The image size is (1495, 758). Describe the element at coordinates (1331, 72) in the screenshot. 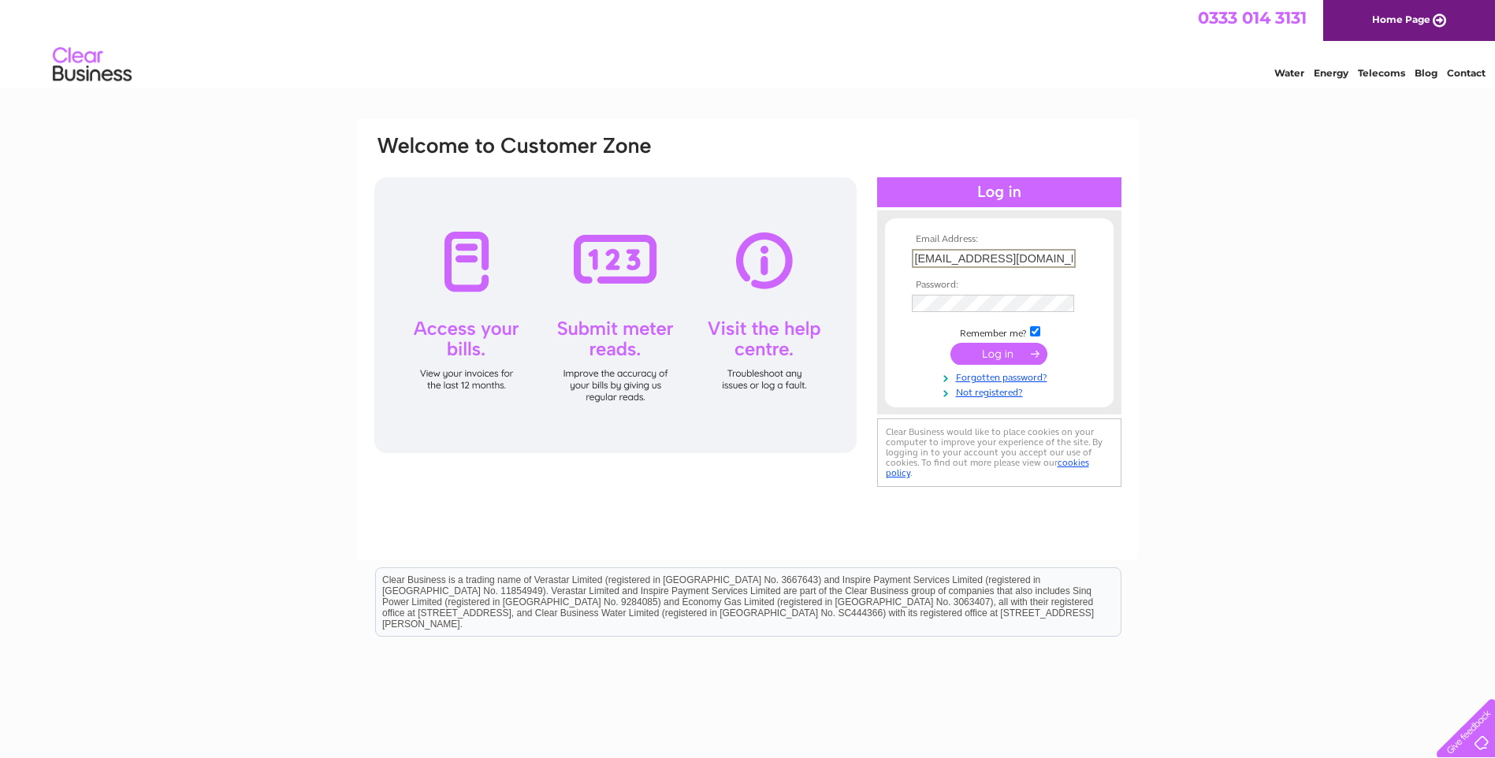

I see `a: Energy` at that location.